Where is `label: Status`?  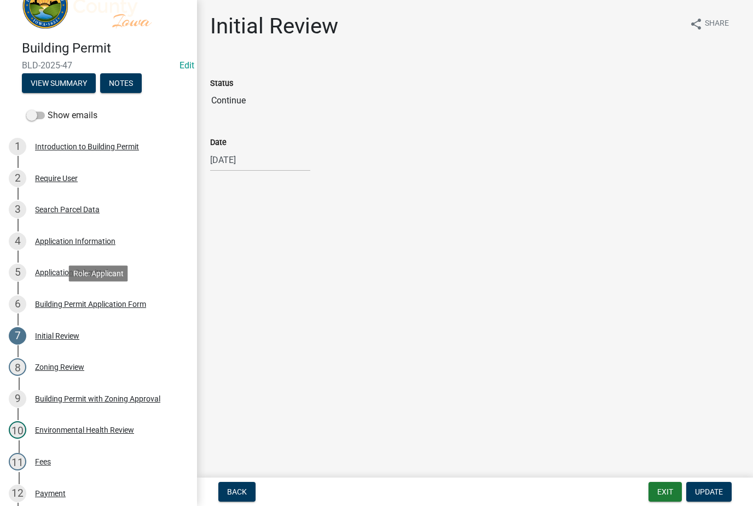 label: Status is located at coordinates (222, 84).